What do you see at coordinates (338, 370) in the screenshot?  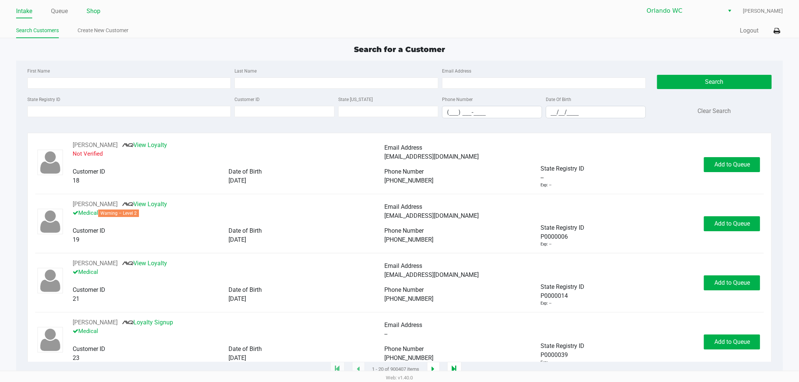 I see `app-submit-button: Move to first page` at bounding box center [338, 370].